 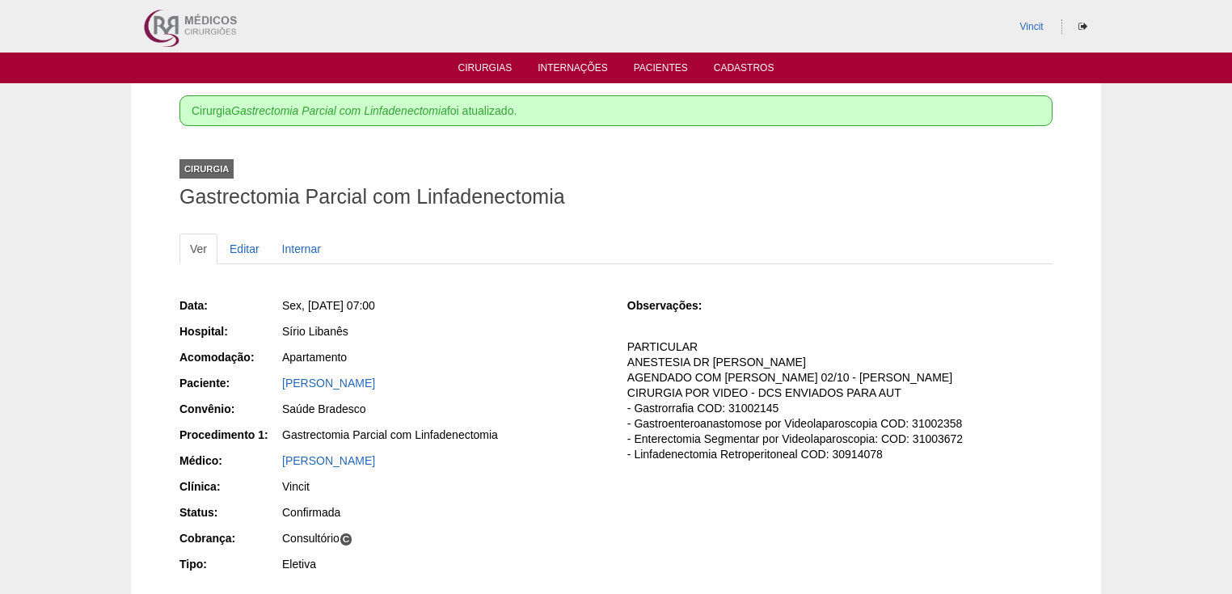 I want to click on div: Tipo:, so click(x=230, y=564).